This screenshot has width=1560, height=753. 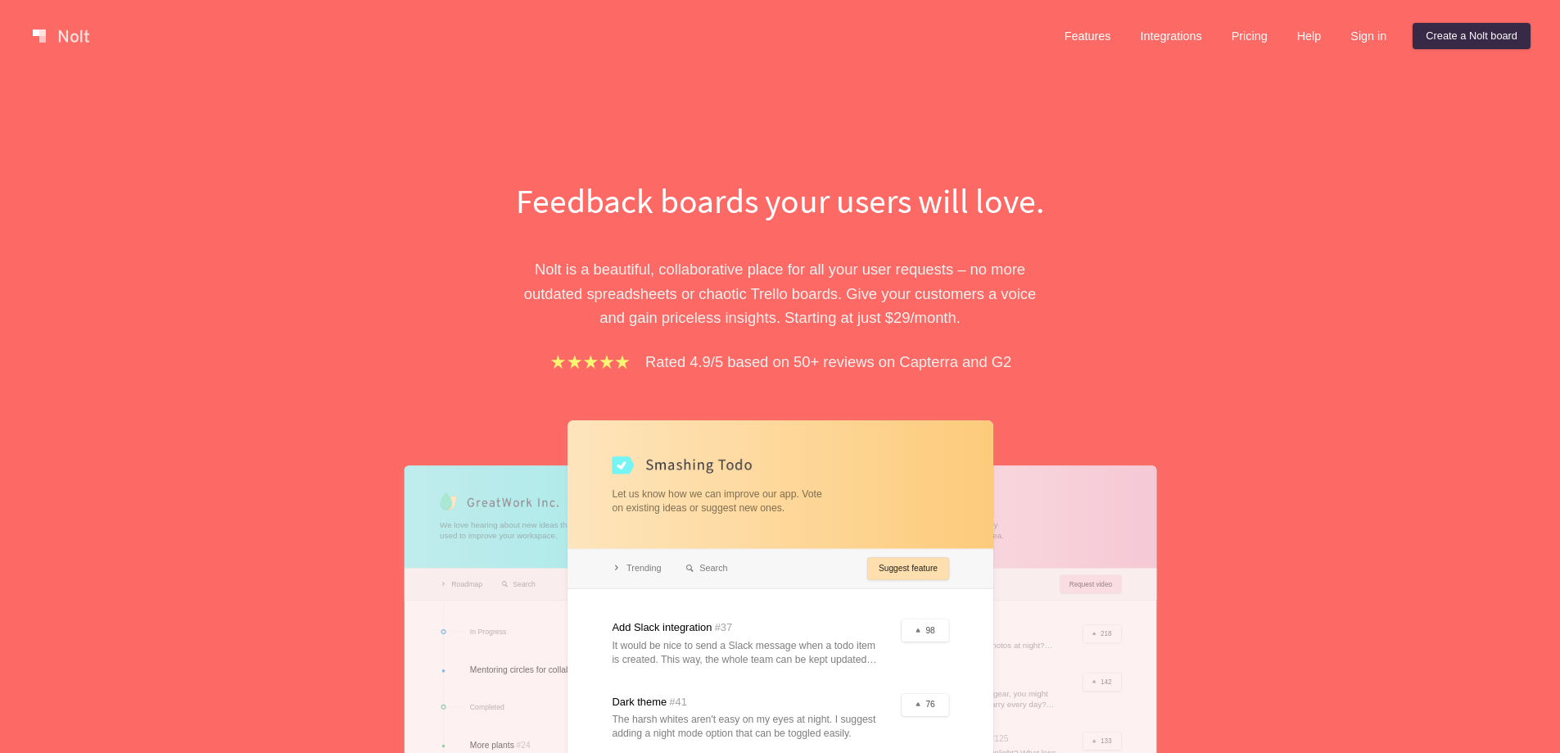 I want to click on p: Rated 4.9/5 based on 50+ reviews on Capterra and G2, so click(x=828, y=361).